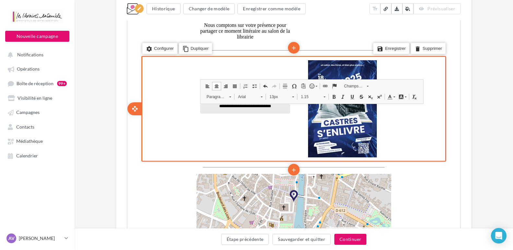 The image size is (513, 250). I want to click on li: Enregistrer le bloc, so click(264, 174).